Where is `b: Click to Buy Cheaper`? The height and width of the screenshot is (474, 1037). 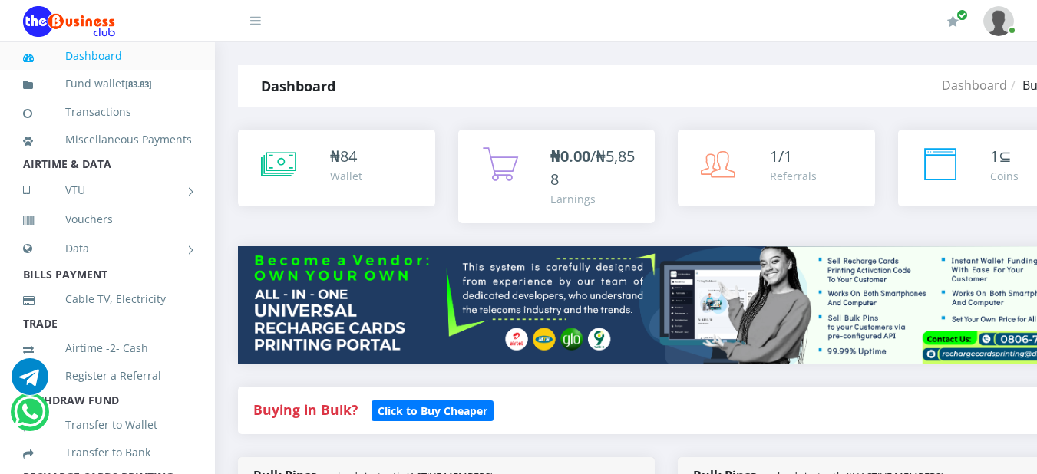 b: Click to Buy Cheaper is located at coordinates (432, 411).